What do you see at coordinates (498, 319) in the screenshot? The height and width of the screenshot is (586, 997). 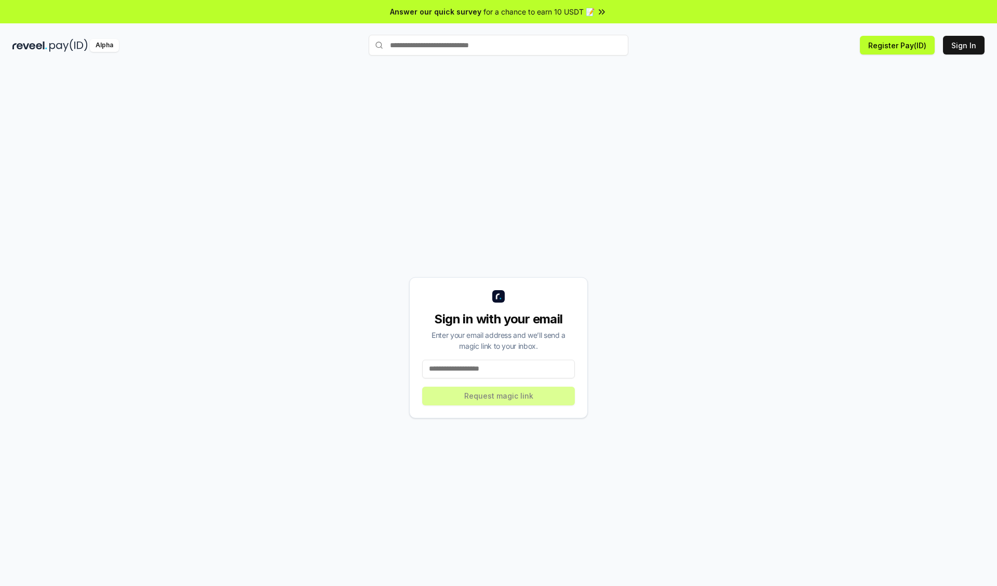 I see `div: Sign in with your email` at bounding box center [498, 319].